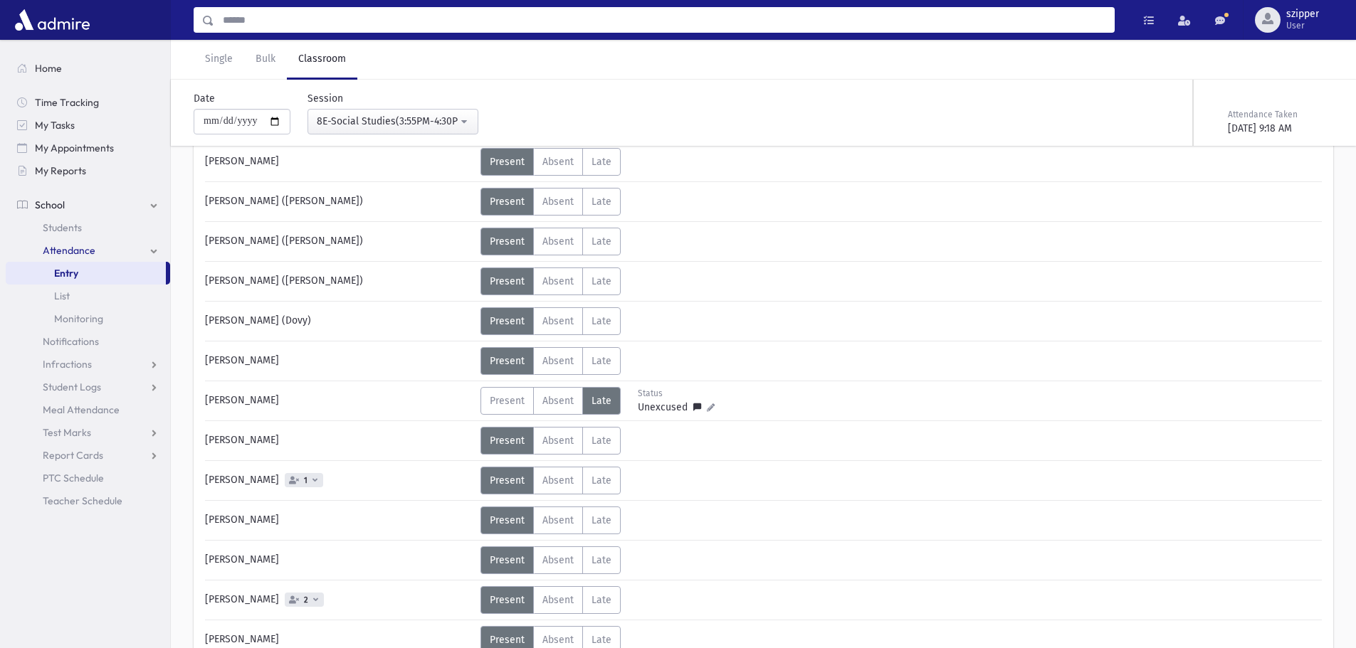 This screenshot has width=1356, height=648. What do you see at coordinates (306, 600) in the screenshot?
I see `span: 2` at bounding box center [306, 600].